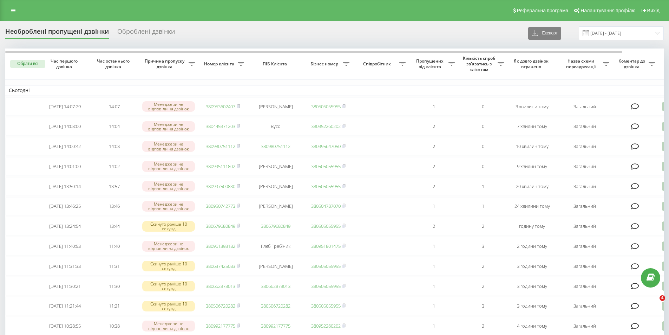 This screenshot has height=335, width=669. What do you see at coordinates (221, 246) in the screenshot?
I see `a: 380961393182` at bounding box center [221, 246].